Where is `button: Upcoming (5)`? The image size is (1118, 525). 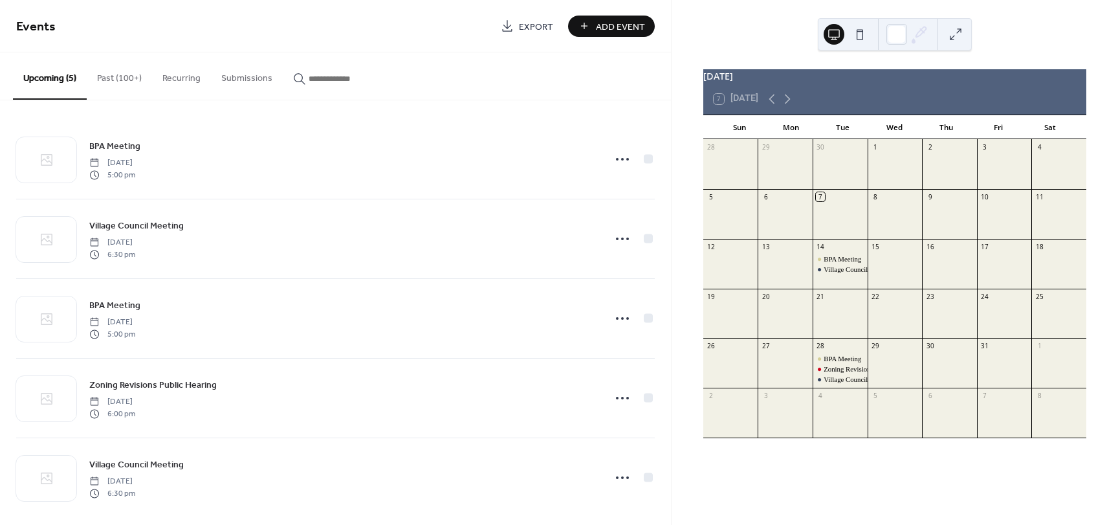 button: Upcoming (5) is located at coordinates (50, 76).